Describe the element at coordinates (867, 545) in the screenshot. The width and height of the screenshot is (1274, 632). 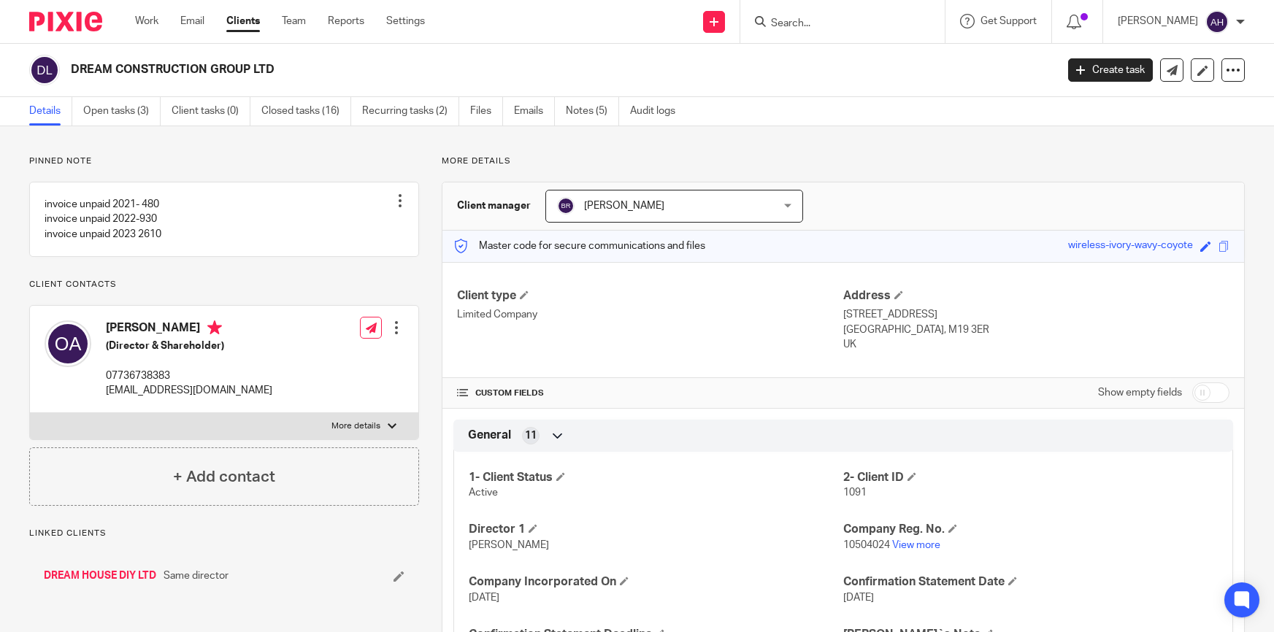
I see `span: 10504024` at that location.